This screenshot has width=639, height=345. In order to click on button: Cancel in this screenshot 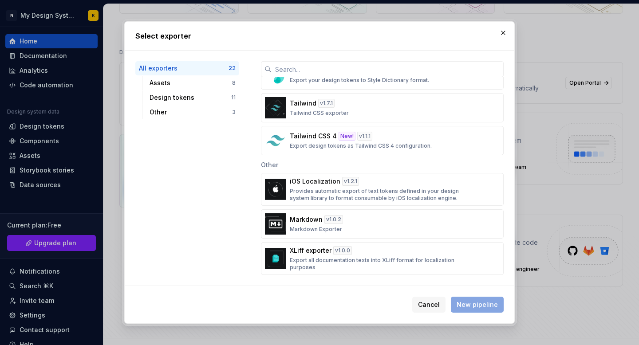, I will do `click(429, 305)`.